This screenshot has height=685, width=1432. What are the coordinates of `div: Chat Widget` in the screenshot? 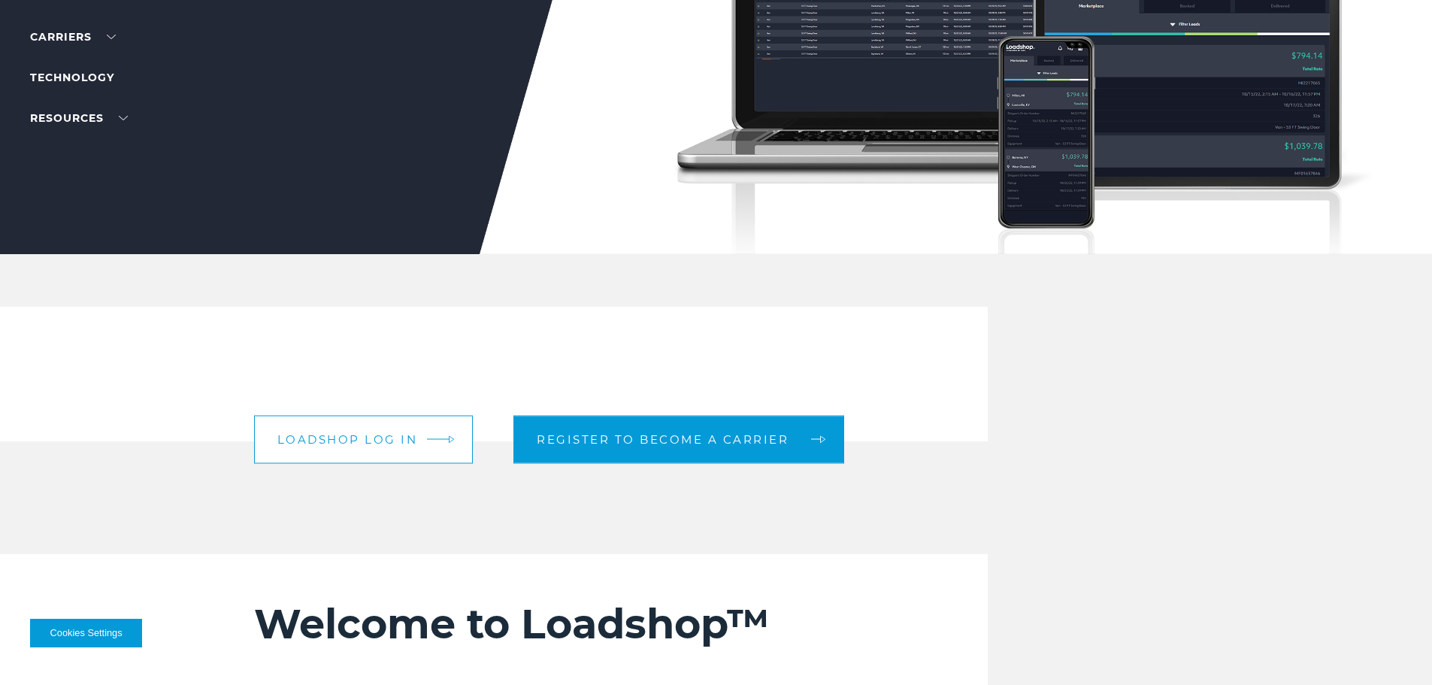 It's located at (1394, 649).